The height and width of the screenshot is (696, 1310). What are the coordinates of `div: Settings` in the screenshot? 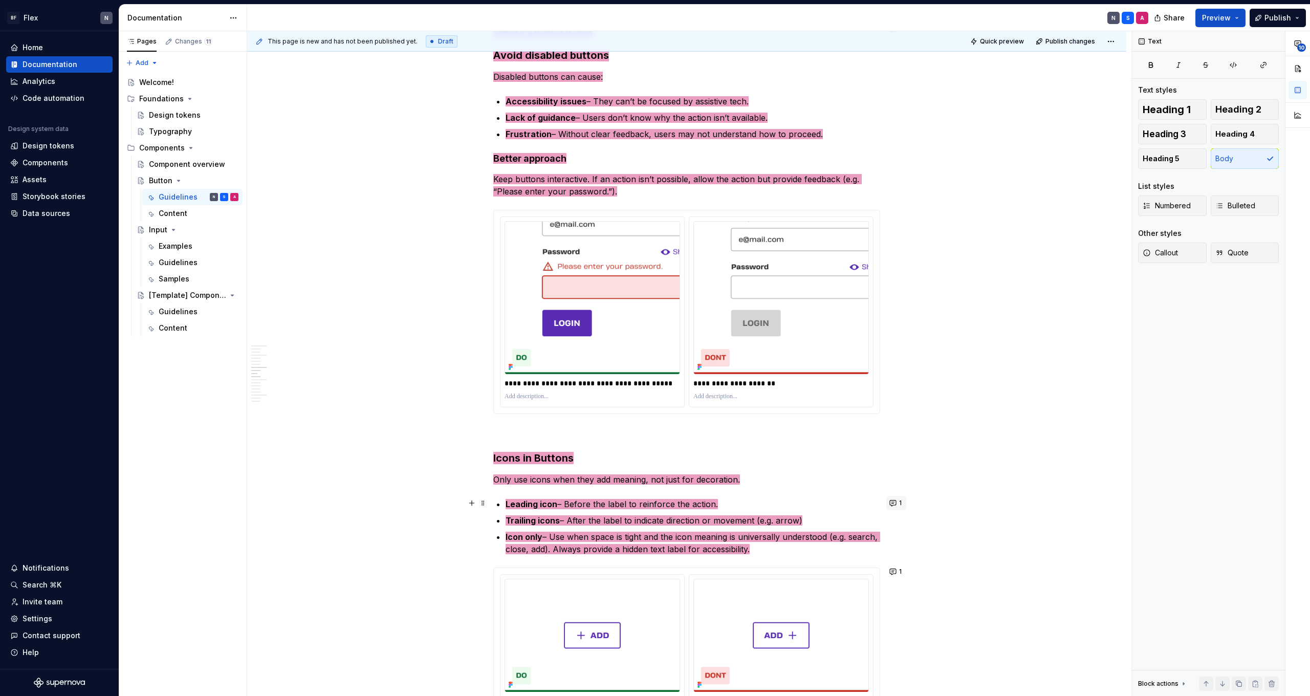 It's located at (37, 618).